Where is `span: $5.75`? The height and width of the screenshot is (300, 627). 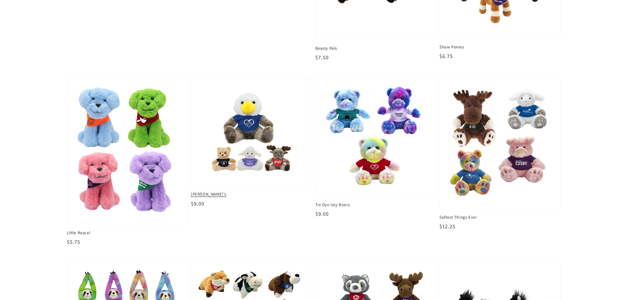
span: $5.75 is located at coordinates (73, 242).